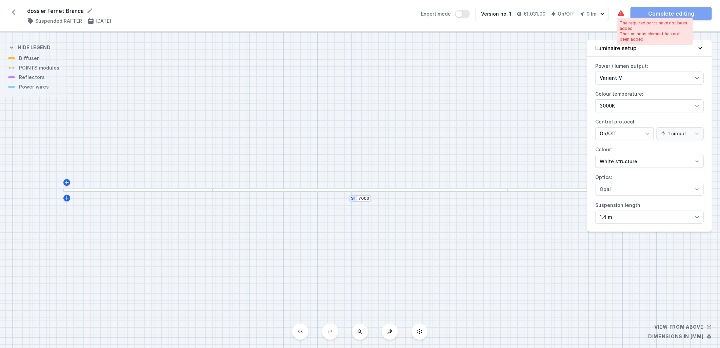  I want to click on h4: Hide legend, so click(34, 47).